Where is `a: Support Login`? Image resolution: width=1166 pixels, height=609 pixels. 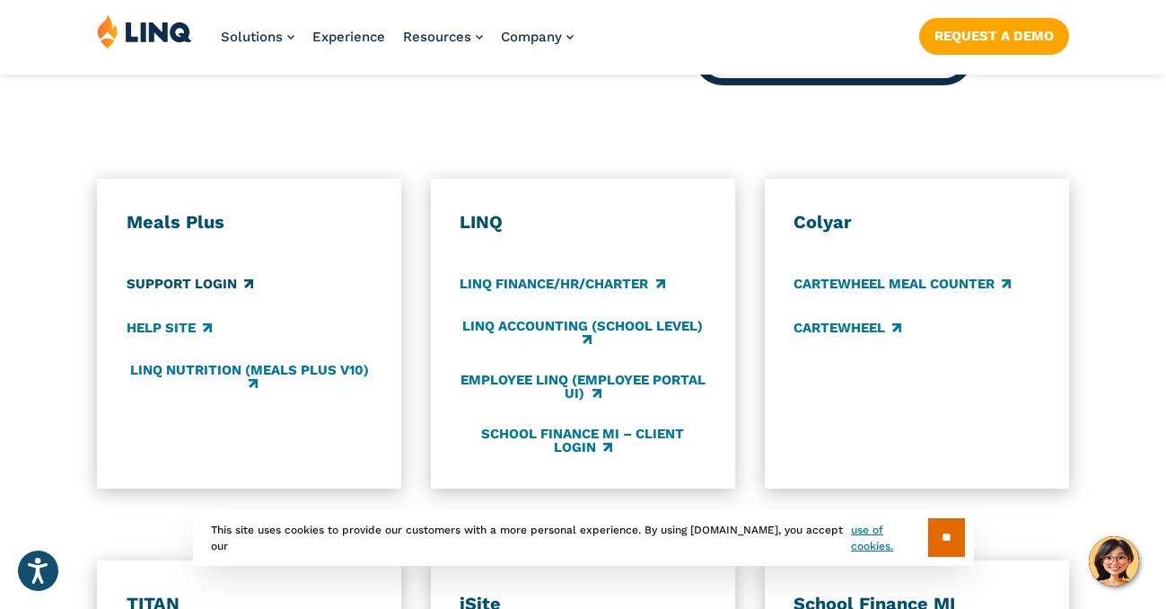
a: Support Login is located at coordinates (189, 284).